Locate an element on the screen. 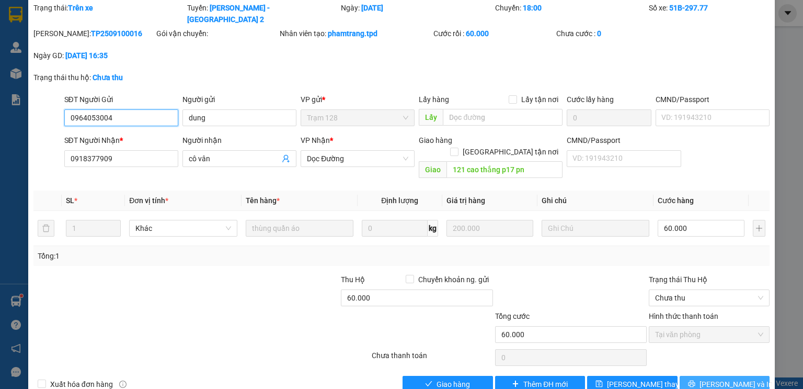 This screenshot has height=389, width=803. span: Tên hàng is located at coordinates (263, 200).